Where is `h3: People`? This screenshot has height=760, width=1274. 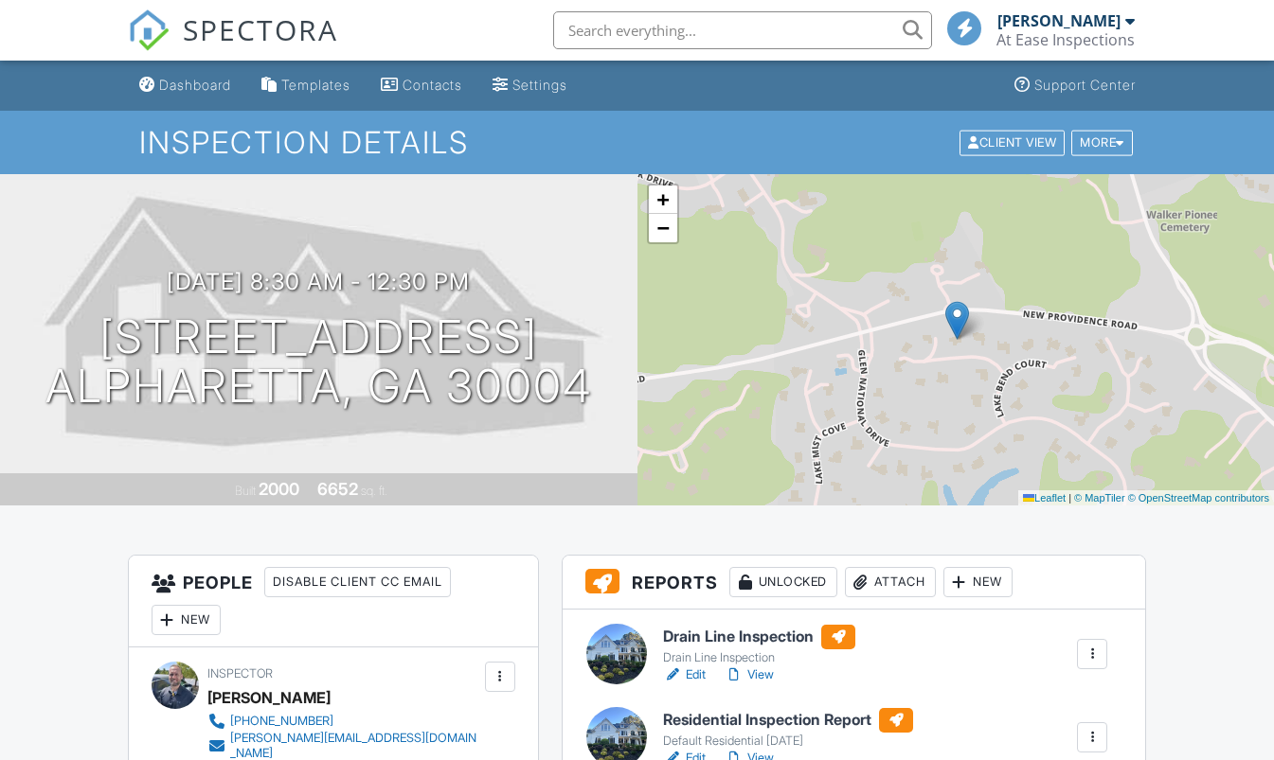 h3: People is located at coordinates (333, 601).